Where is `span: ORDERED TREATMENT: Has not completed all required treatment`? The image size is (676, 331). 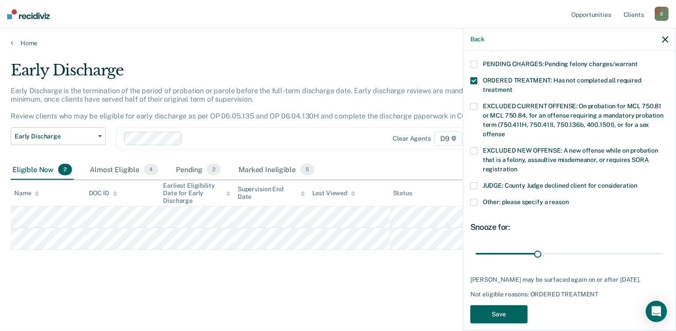 span: ORDERED TREATMENT: Has not completed all required treatment is located at coordinates (562, 85).